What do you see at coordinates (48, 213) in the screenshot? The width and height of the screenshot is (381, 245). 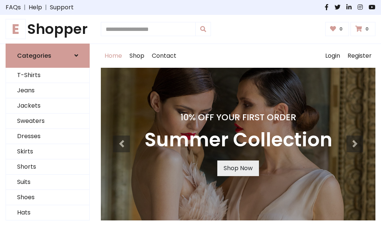 I see `a: Hats` at bounding box center [48, 213].